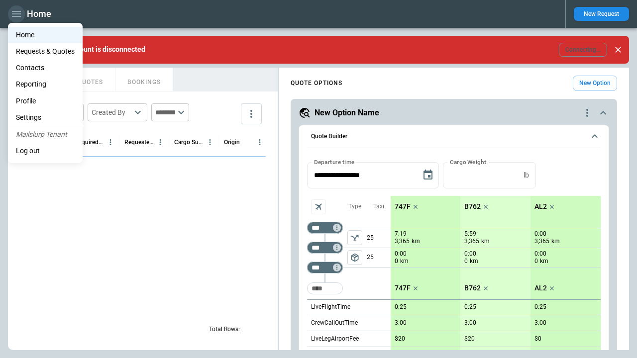 This screenshot has height=358, width=637. Describe the element at coordinates (45, 134) in the screenshot. I see `li: Mailslurp Tenant` at that location.